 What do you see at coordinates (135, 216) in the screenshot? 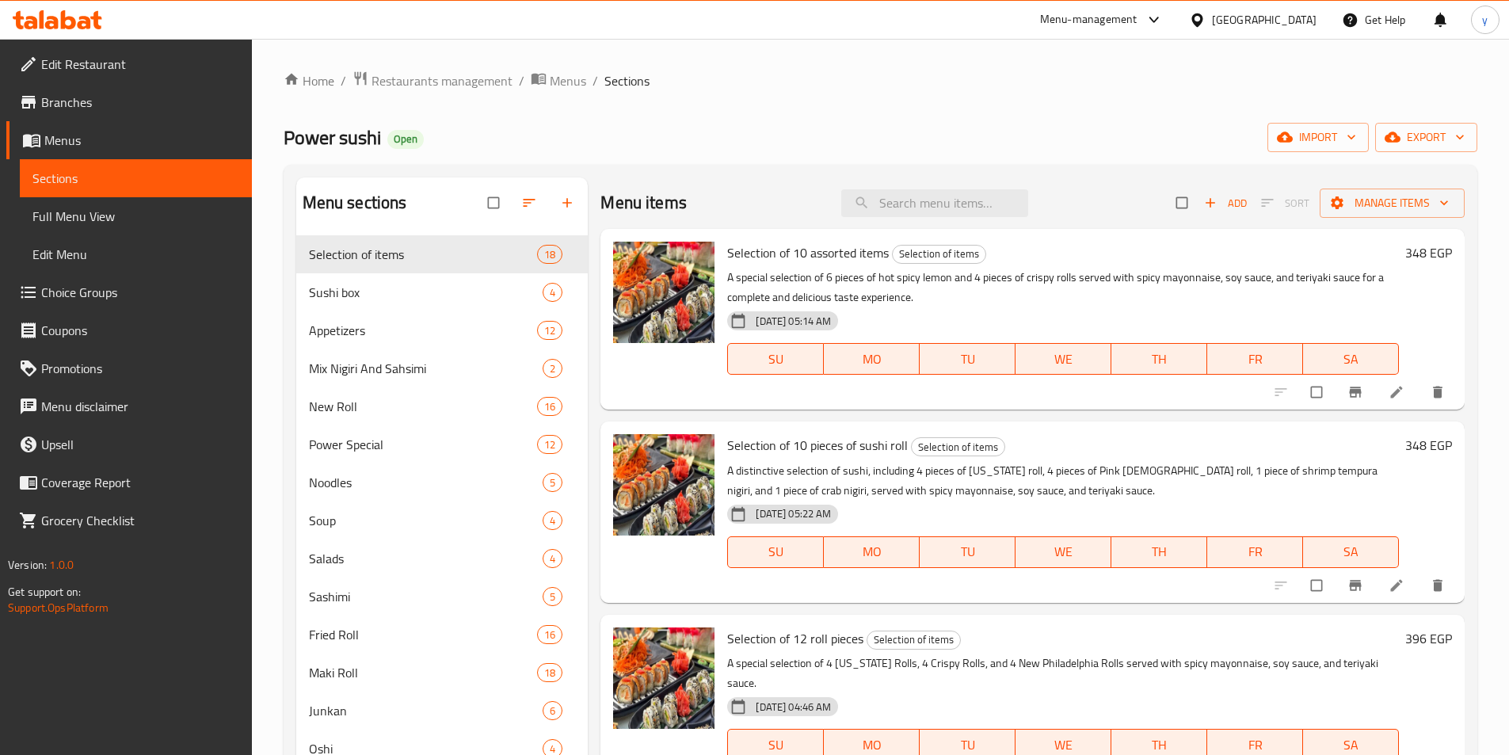
I see `a: Full Menu View` at bounding box center [135, 216].